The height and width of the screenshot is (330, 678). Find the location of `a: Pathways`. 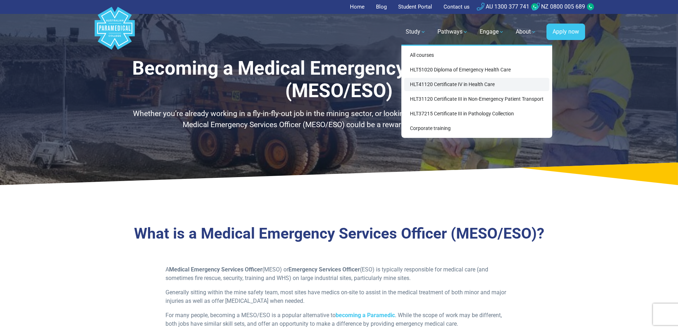

a: Pathways is located at coordinates (453, 32).